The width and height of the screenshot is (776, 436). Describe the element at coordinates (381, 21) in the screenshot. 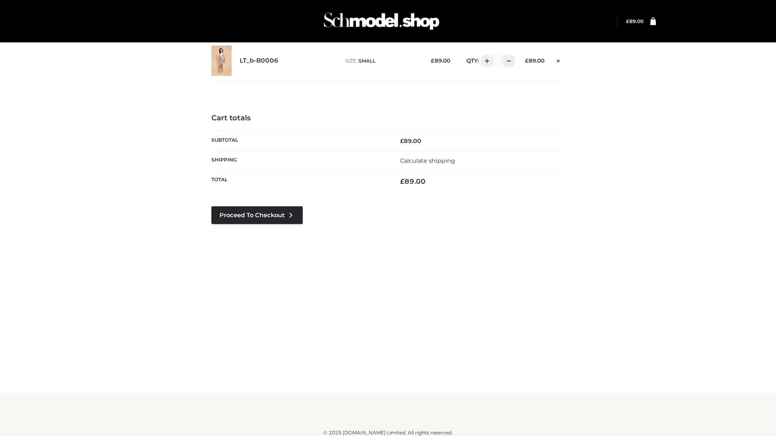

I see `img: Schmodel Admin 964` at that location.